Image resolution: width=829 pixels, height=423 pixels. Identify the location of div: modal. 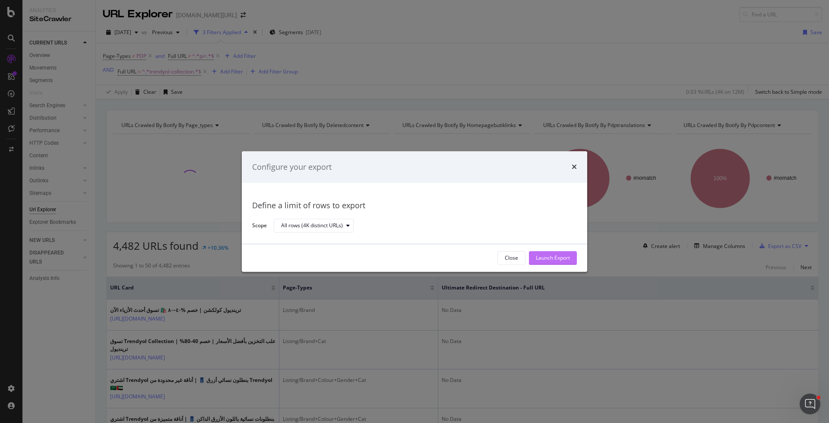
(415, 211).